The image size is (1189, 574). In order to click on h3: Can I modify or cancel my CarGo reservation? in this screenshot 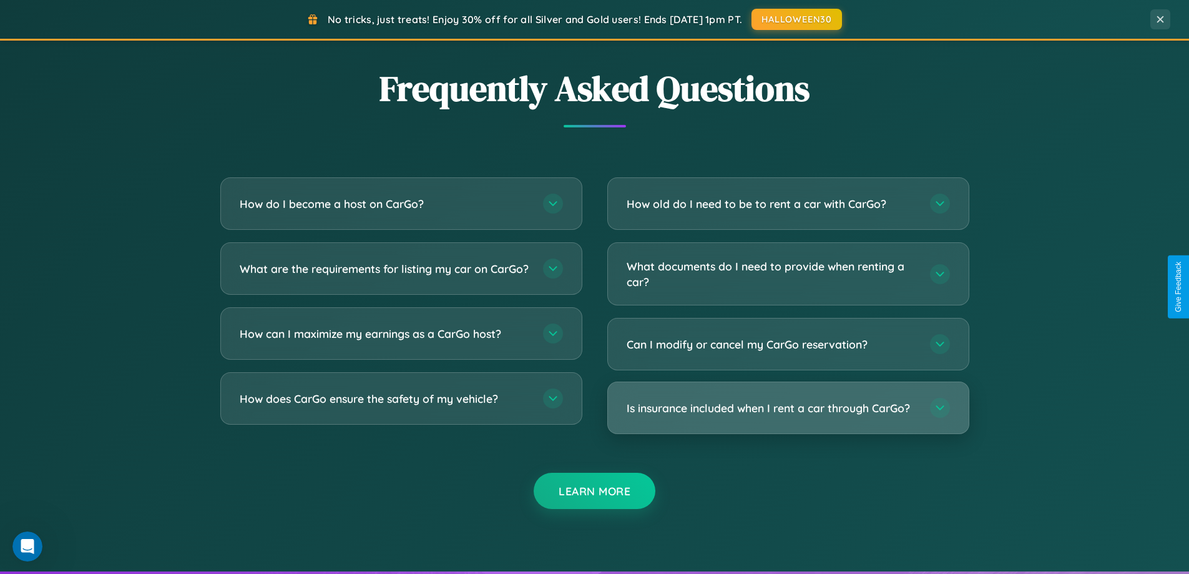, I will do `click(772, 344)`.